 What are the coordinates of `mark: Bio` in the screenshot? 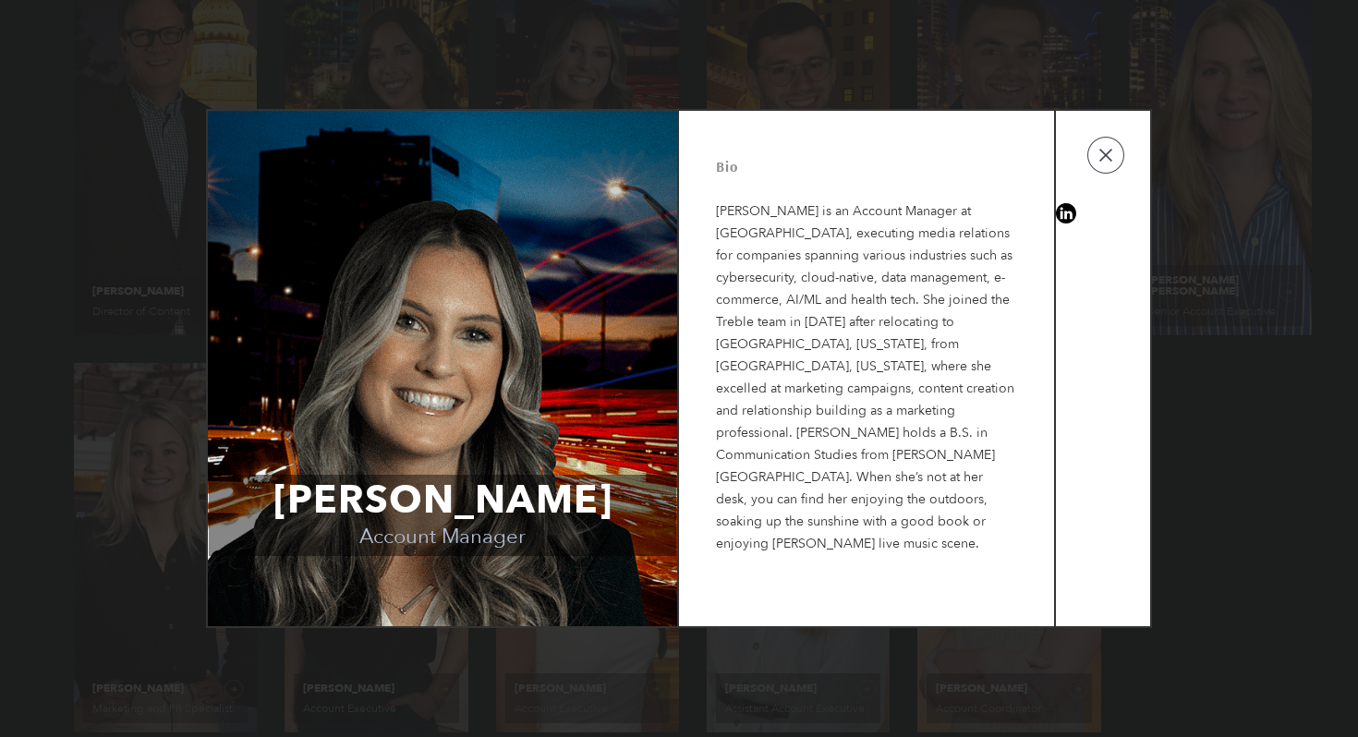 It's located at (727, 166).